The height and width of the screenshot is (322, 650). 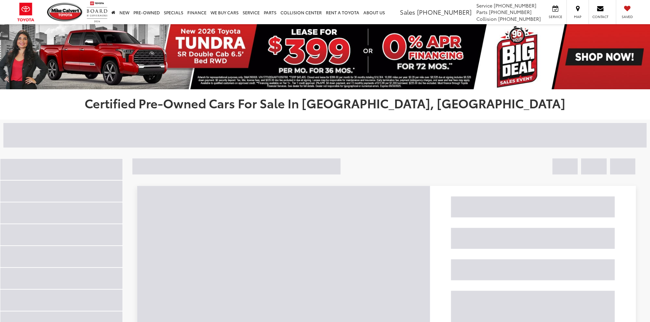 I want to click on span: Sales, so click(x=407, y=12).